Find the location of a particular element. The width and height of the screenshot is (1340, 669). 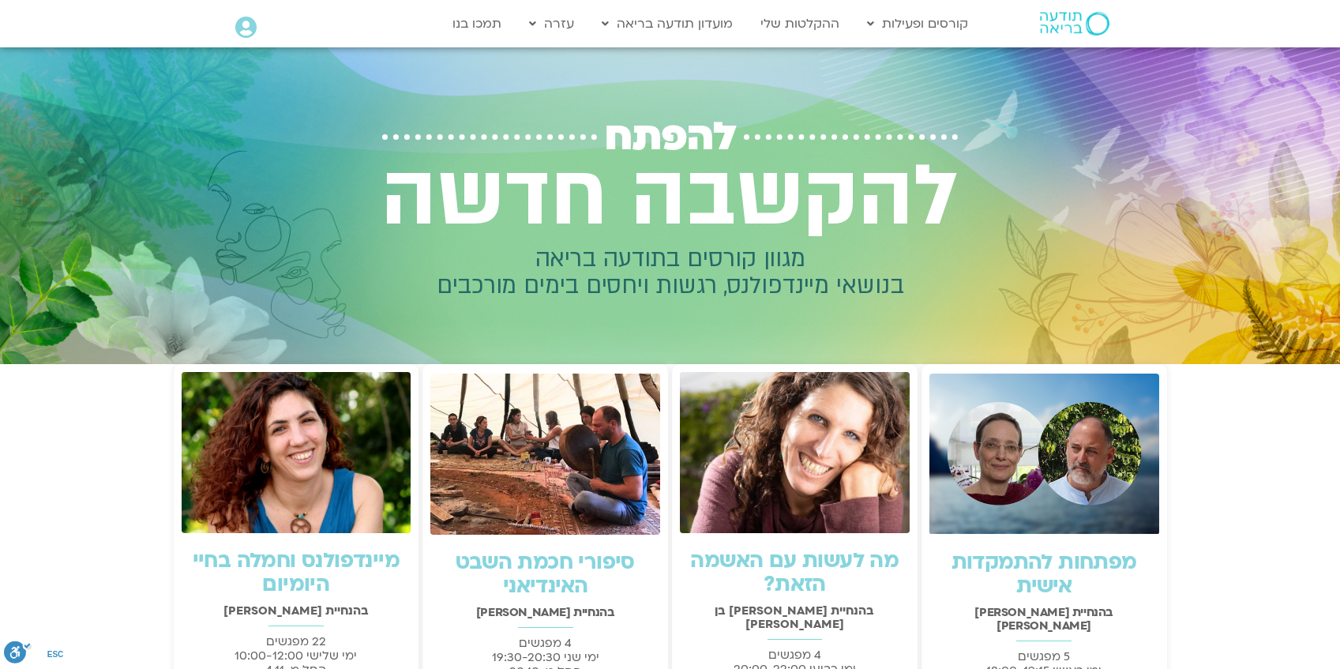

h2: להקשבה חדשה is located at coordinates (670, 197).